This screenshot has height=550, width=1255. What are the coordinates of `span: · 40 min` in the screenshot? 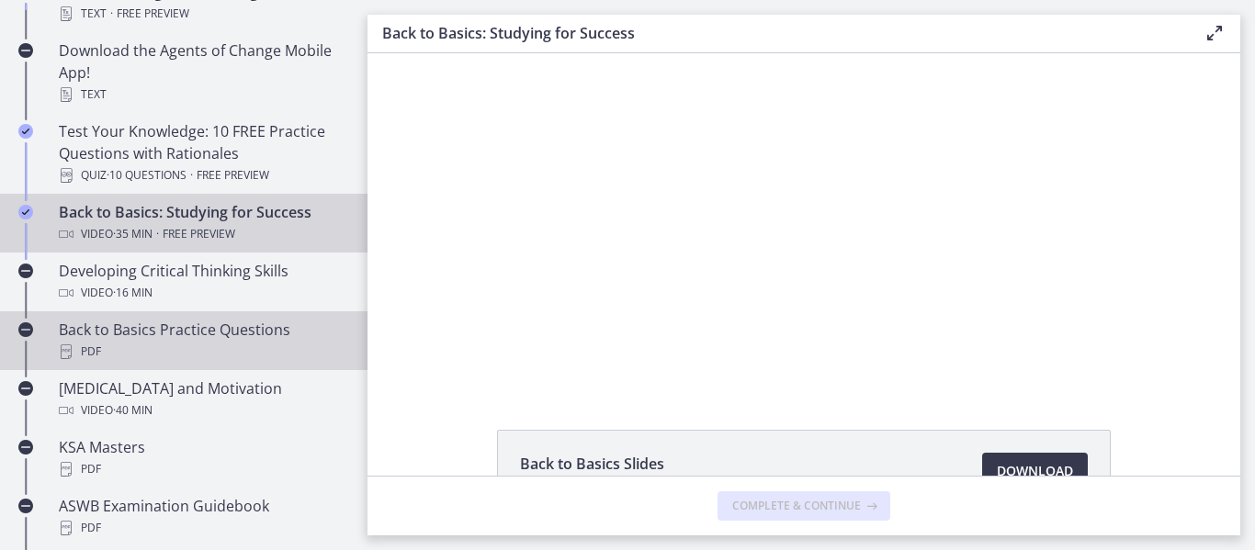 It's located at (132, 411).